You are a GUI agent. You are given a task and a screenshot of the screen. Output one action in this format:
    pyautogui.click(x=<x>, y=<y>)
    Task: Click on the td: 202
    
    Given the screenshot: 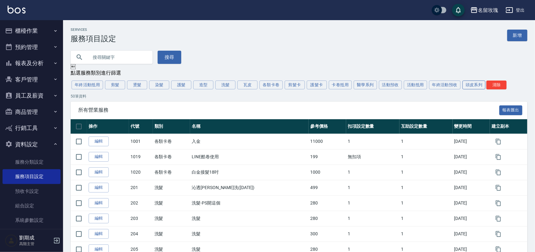 What is the action you would take?
    pyautogui.click(x=140, y=203)
    